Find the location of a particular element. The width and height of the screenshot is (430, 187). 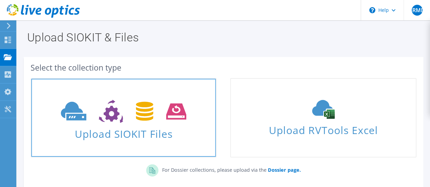

span: Upload RVTools Excel is located at coordinates (323, 129).